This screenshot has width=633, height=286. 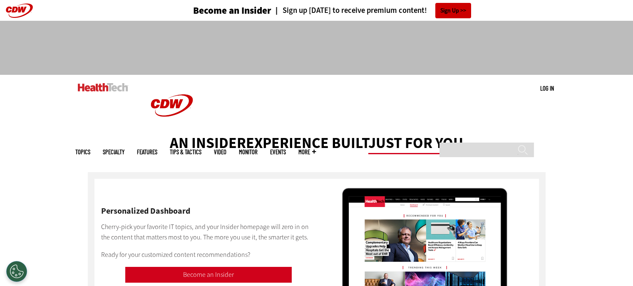 What do you see at coordinates (453, 10) in the screenshot?
I see `a: Sign Up` at bounding box center [453, 10].